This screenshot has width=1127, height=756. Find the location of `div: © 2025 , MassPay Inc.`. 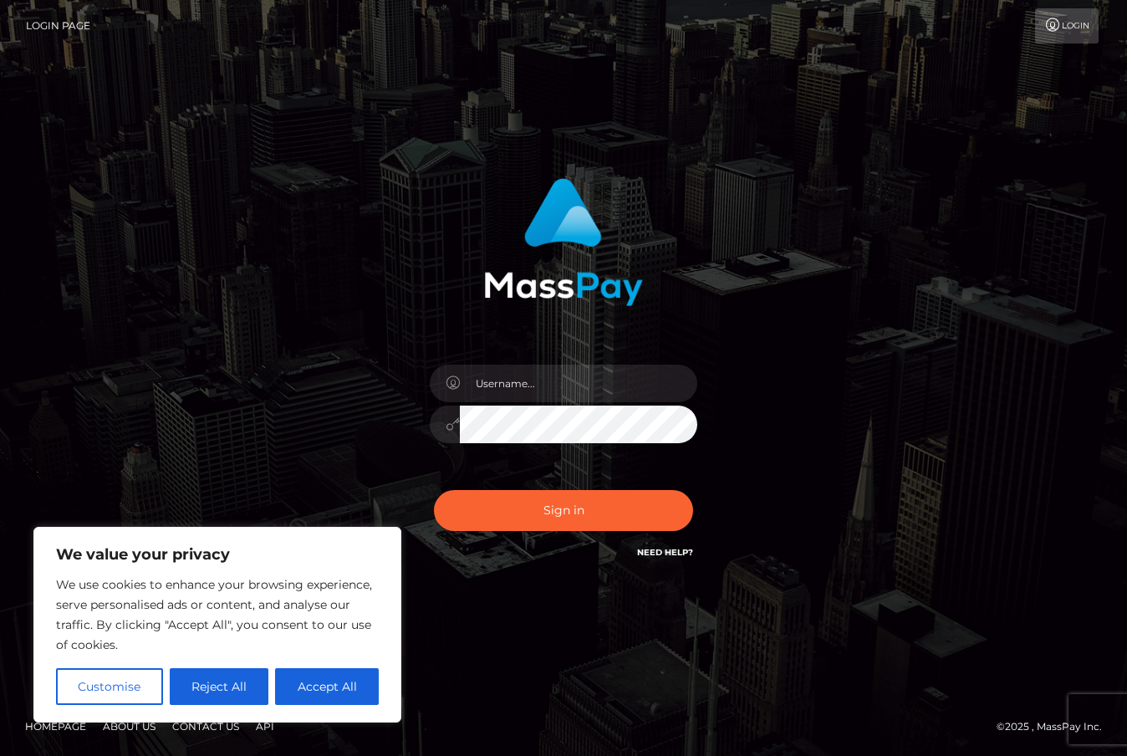

div: © 2025 , MassPay Inc. is located at coordinates (1055, 727).